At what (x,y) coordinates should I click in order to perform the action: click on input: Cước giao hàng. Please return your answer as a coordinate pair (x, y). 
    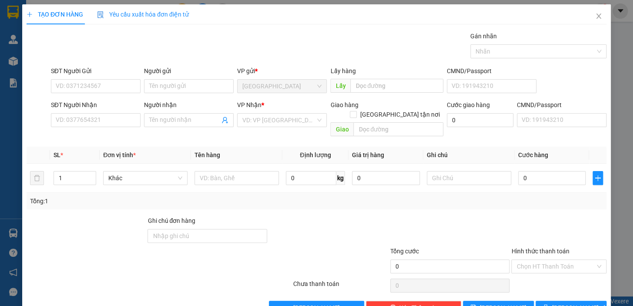
    Looking at the image, I should click on (480, 120).